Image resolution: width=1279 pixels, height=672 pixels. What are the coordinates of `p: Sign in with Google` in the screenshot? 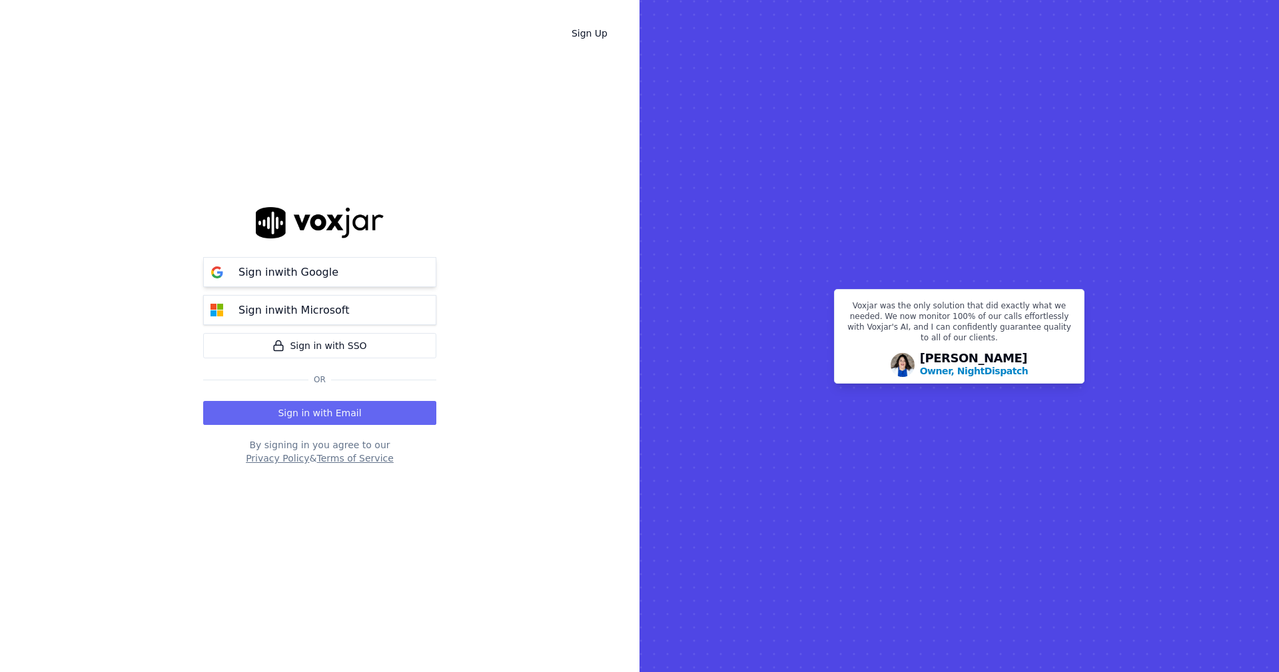 It's located at (288, 272).